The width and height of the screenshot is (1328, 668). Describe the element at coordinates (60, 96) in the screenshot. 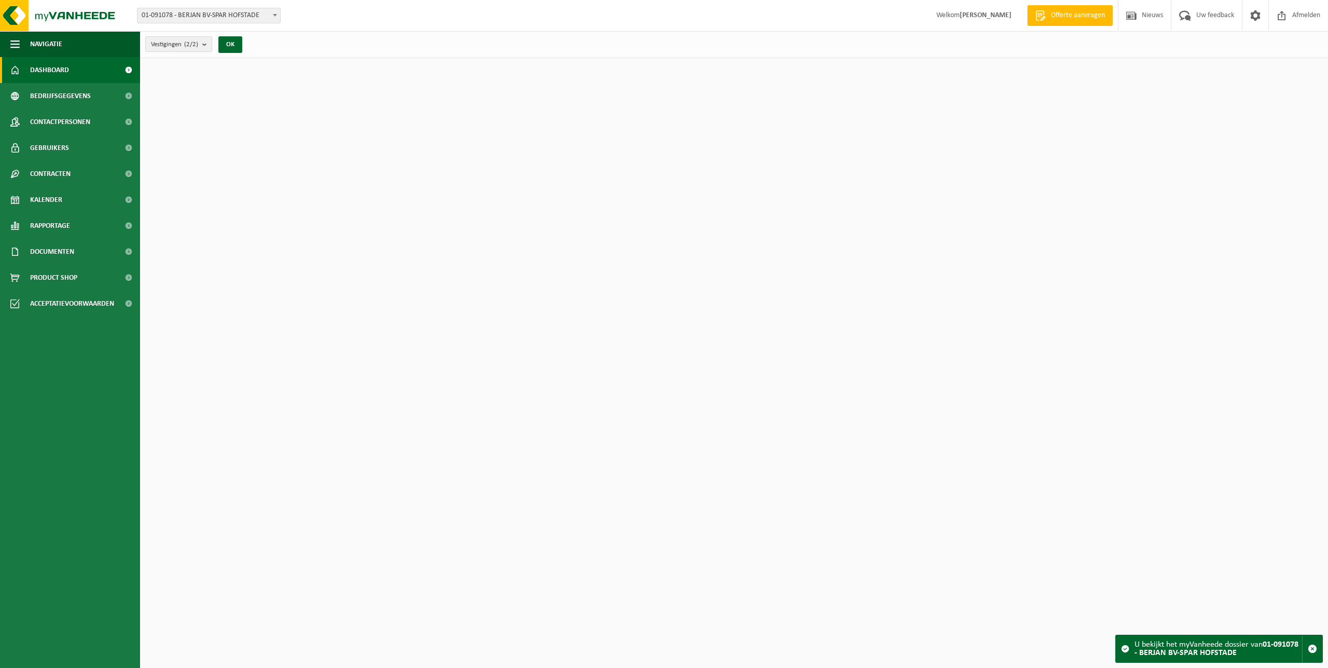

I see `span: Bedrijfsgegevens` at that location.